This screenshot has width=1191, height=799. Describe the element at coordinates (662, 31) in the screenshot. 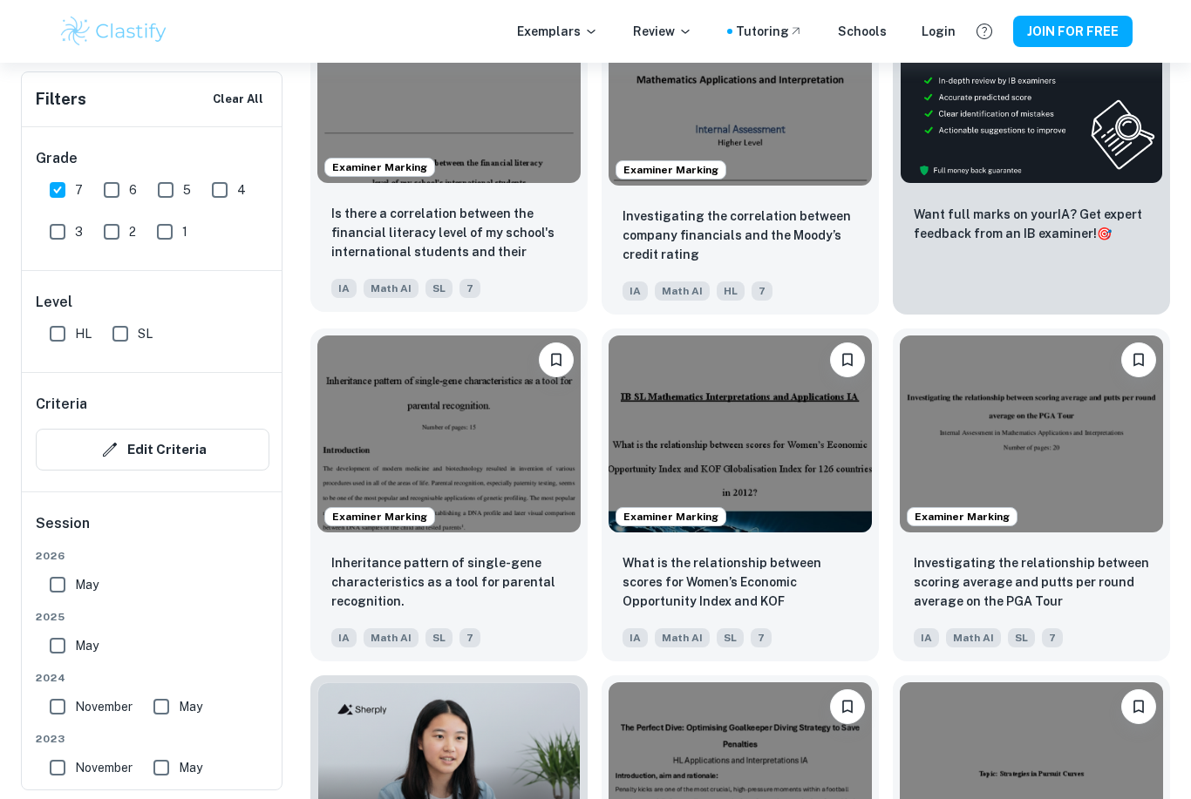

I see `p: Review` at that location.